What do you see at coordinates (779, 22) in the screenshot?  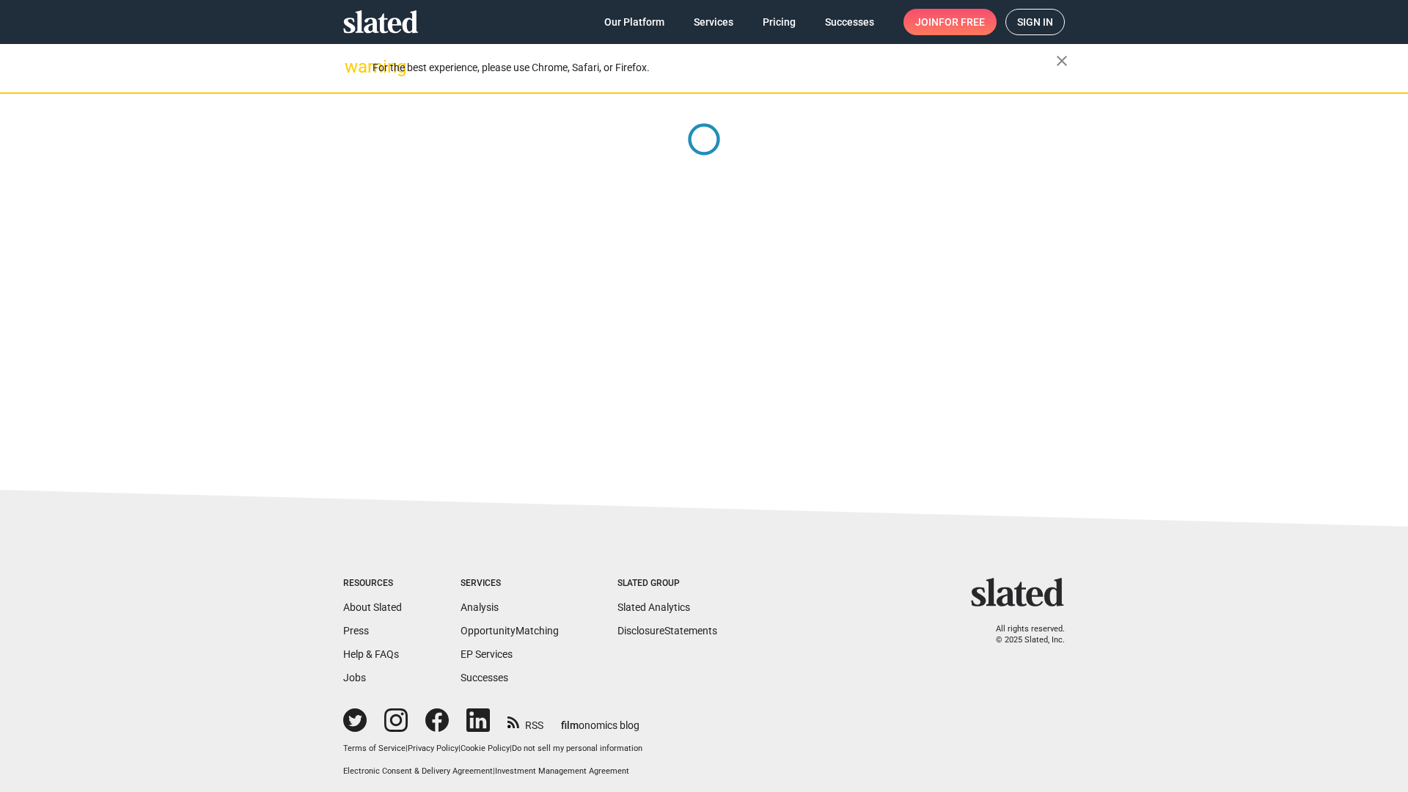 I see `span: Pricing` at bounding box center [779, 22].